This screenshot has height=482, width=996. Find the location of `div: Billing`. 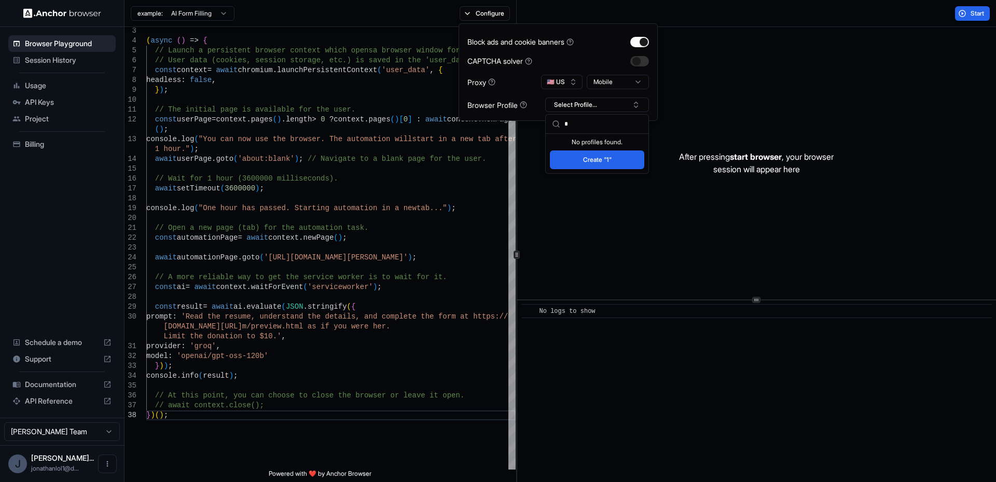

div: Billing is located at coordinates (62, 144).